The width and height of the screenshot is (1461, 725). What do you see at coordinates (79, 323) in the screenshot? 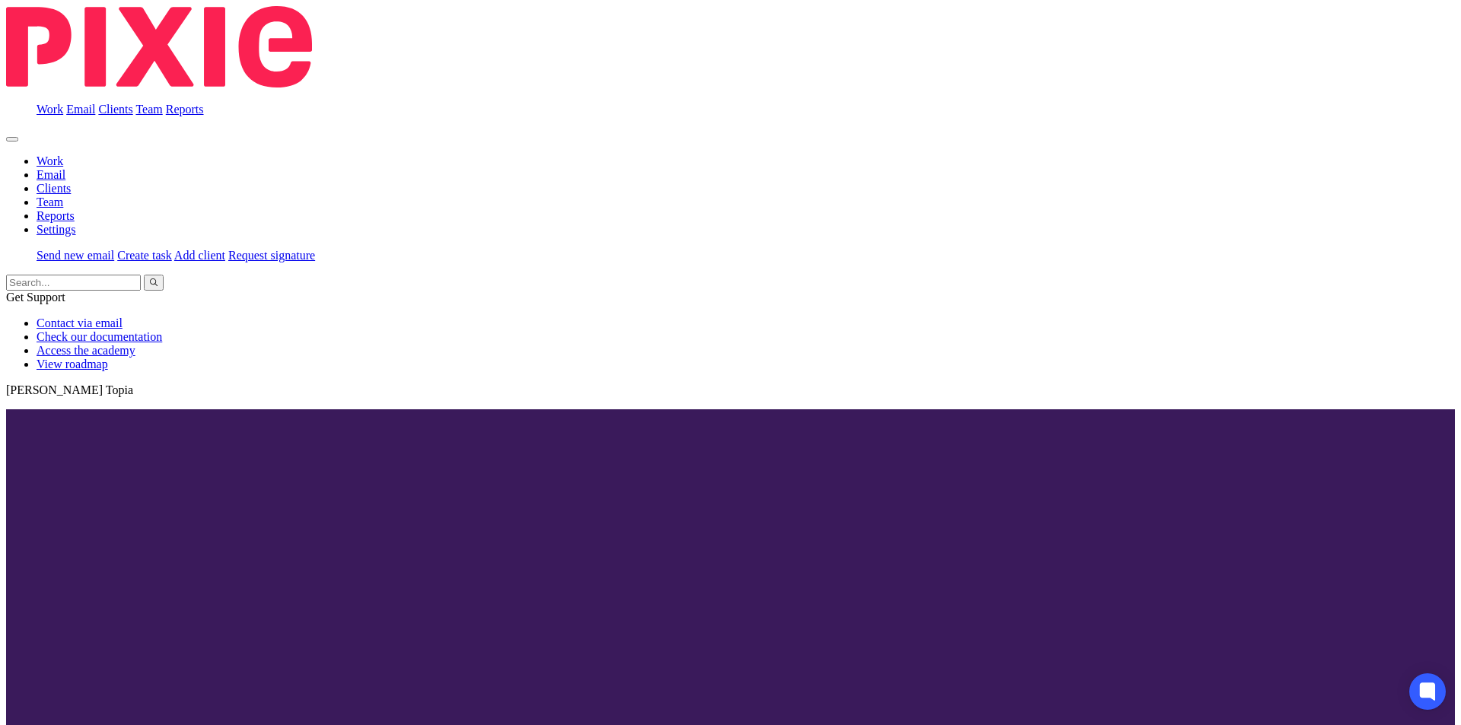
I see `a: Contact via email` at bounding box center [79, 323].